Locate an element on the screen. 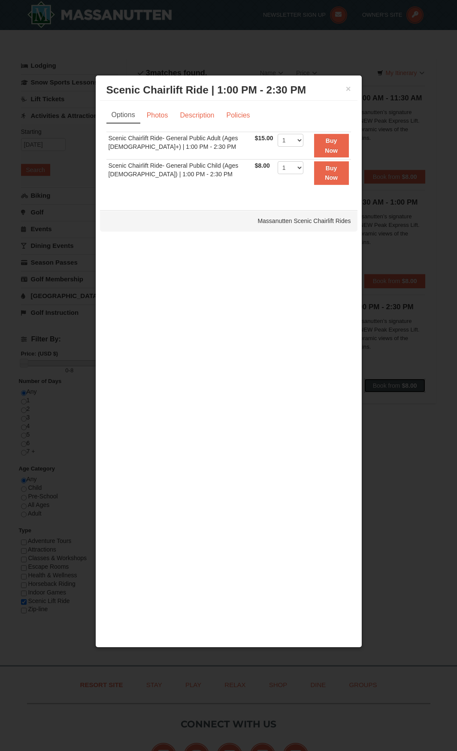 This screenshot has width=457, height=751. a: Policies is located at coordinates (238, 115).